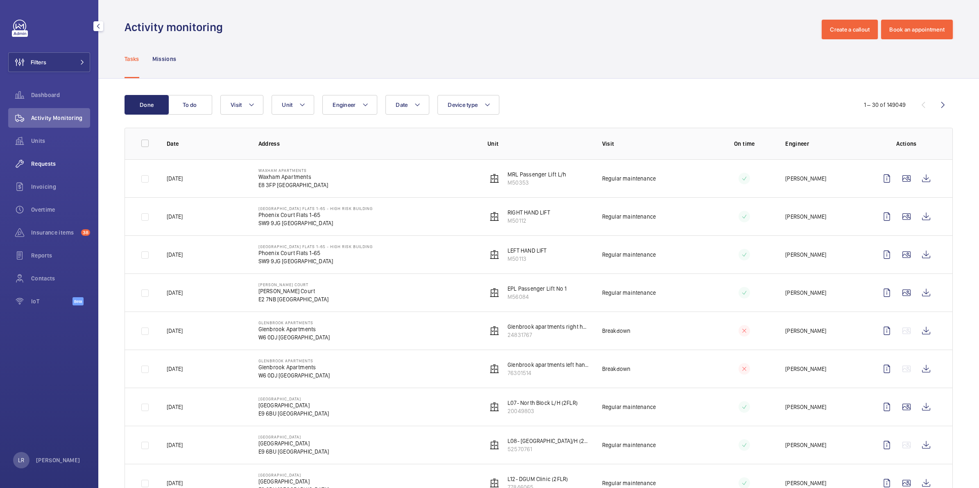  Describe the element at coordinates (744, 144) in the screenshot. I see `p: On time` at that location.